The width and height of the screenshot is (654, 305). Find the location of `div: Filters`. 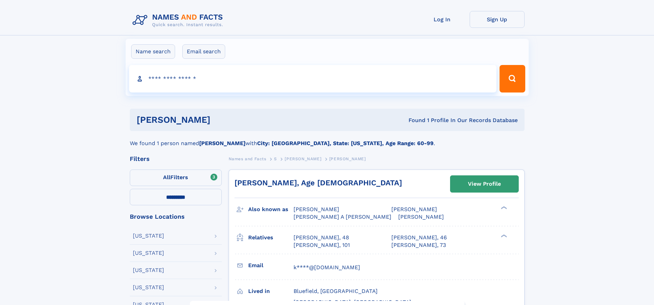

div: Filters is located at coordinates (176, 159).